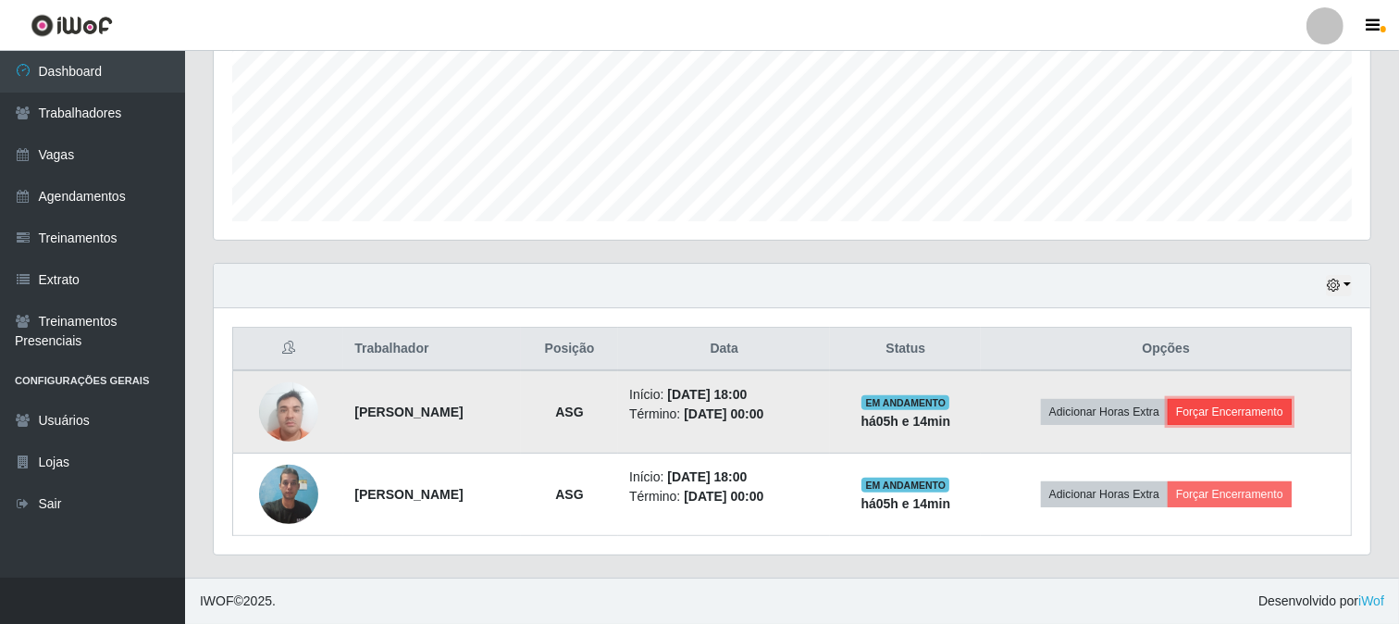 Image resolution: width=1399 pixels, height=624 pixels. What do you see at coordinates (217, 601) in the screenshot?
I see `span: IWOF` at bounding box center [217, 601].